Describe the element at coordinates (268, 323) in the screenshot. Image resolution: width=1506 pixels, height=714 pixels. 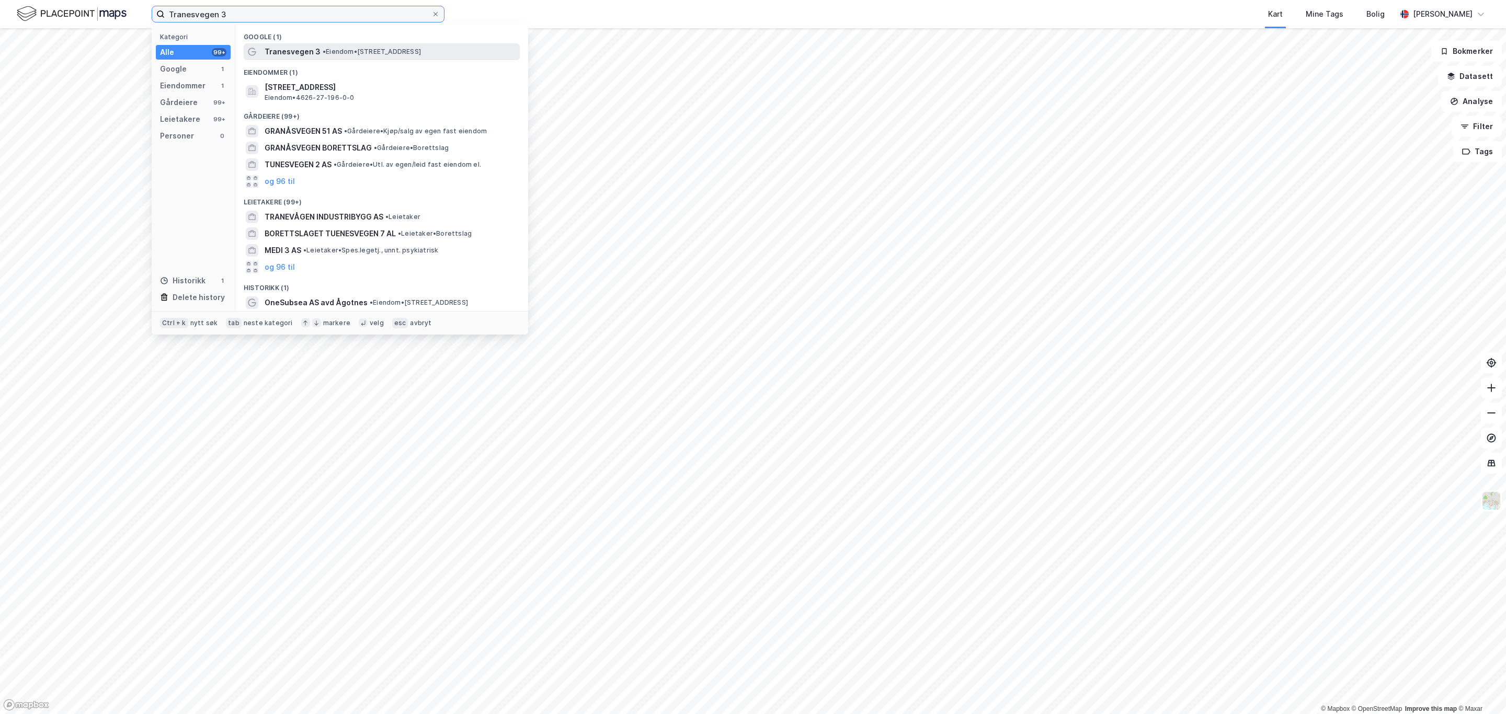
I see `div: neste kategori` at that location.